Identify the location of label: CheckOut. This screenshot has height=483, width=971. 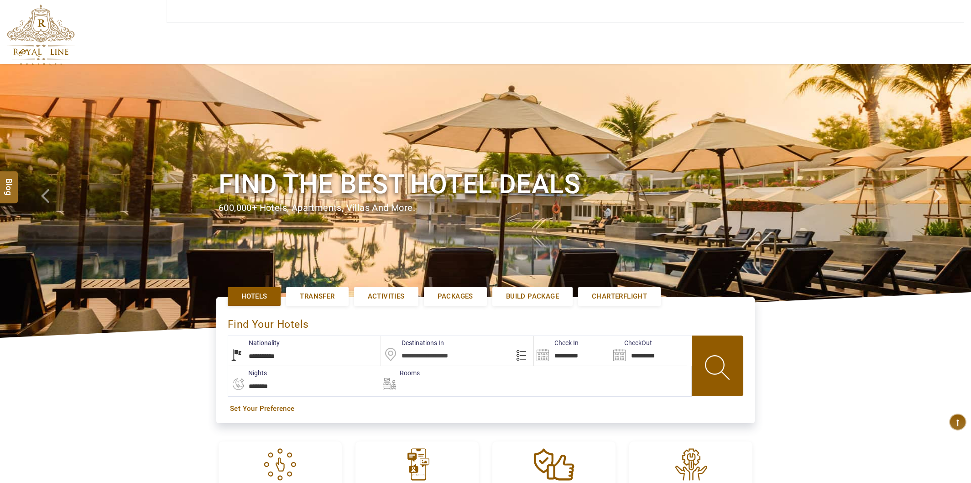
(631, 343).